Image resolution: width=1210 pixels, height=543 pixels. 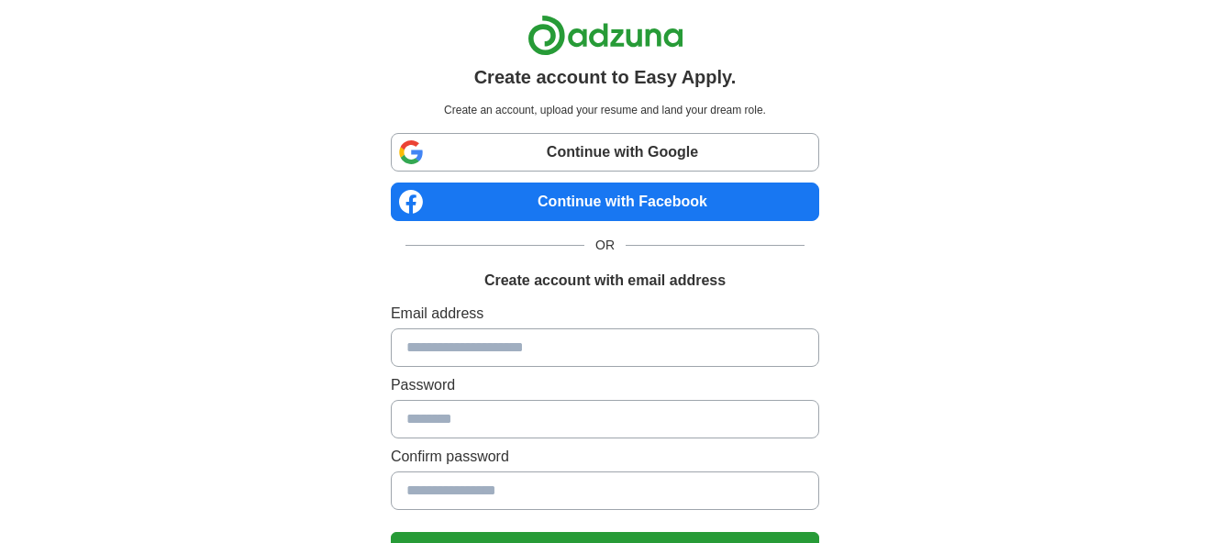 What do you see at coordinates (604, 457) in the screenshot?
I see `label: Confirm password` at bounding box center [604, 457].